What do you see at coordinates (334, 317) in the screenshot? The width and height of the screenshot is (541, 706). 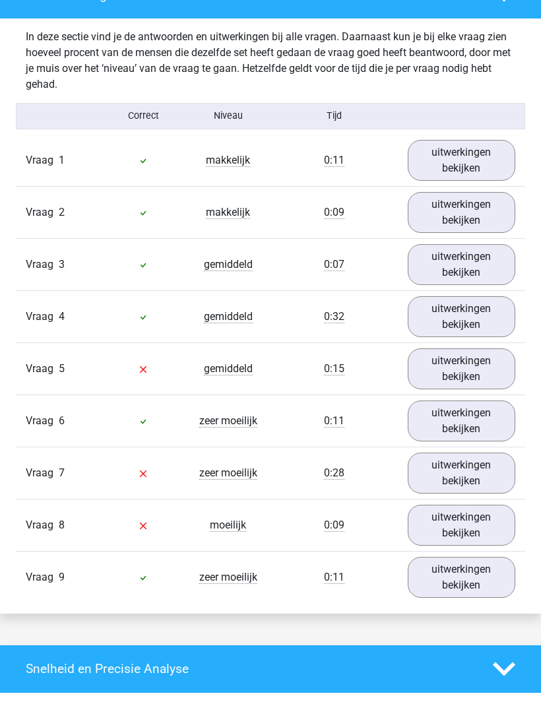 I see `span: 0:32` at bounding box center [334, 317].